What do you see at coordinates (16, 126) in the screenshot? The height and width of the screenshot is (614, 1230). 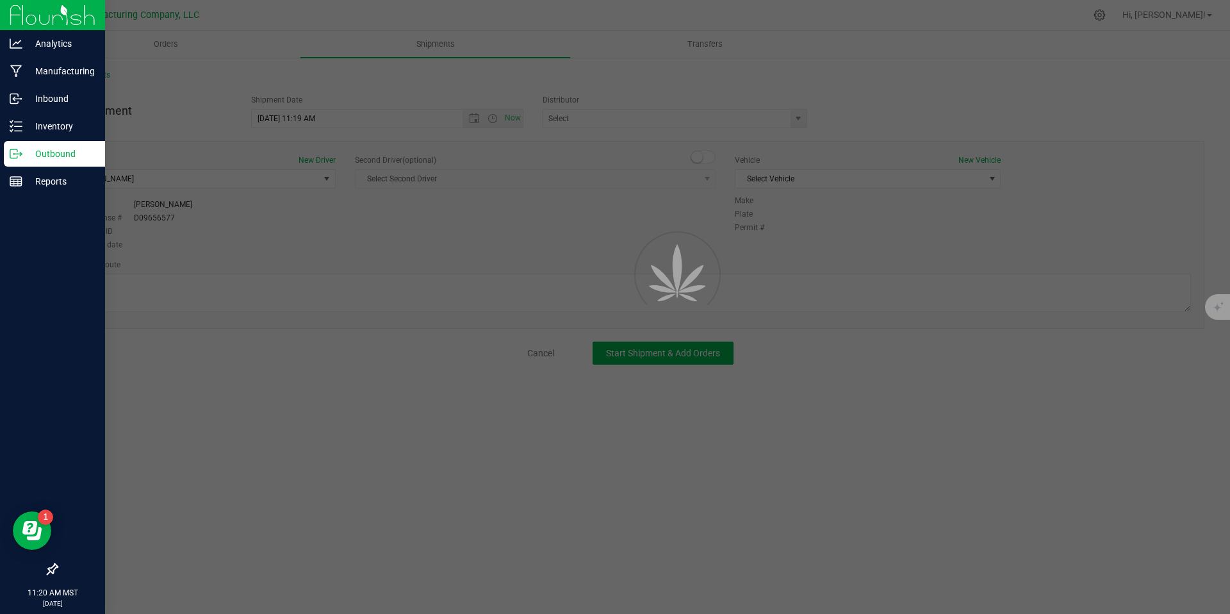 I see `inline-svg: Inventory` at bounding box center [16, 126].